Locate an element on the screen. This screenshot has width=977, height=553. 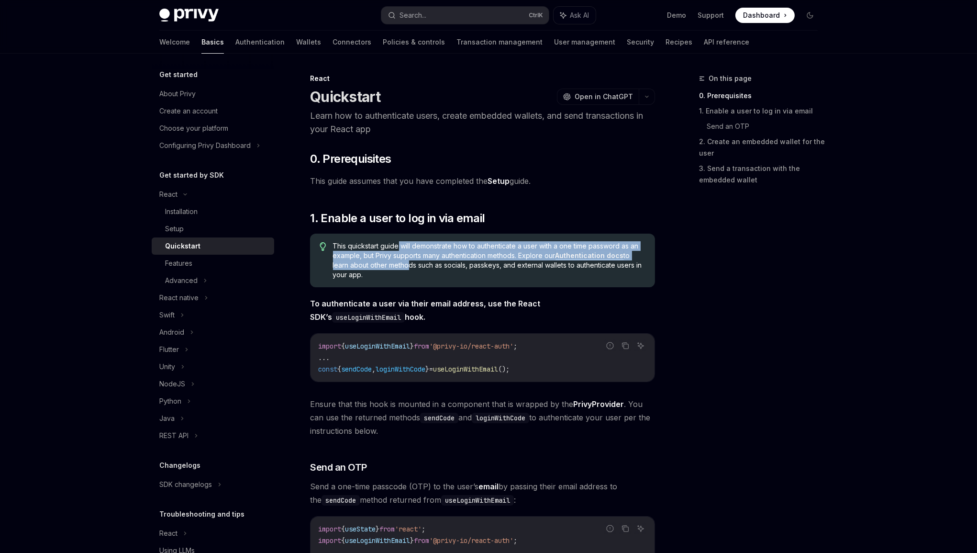
a: Connectors is located at coordinates (352, 42).